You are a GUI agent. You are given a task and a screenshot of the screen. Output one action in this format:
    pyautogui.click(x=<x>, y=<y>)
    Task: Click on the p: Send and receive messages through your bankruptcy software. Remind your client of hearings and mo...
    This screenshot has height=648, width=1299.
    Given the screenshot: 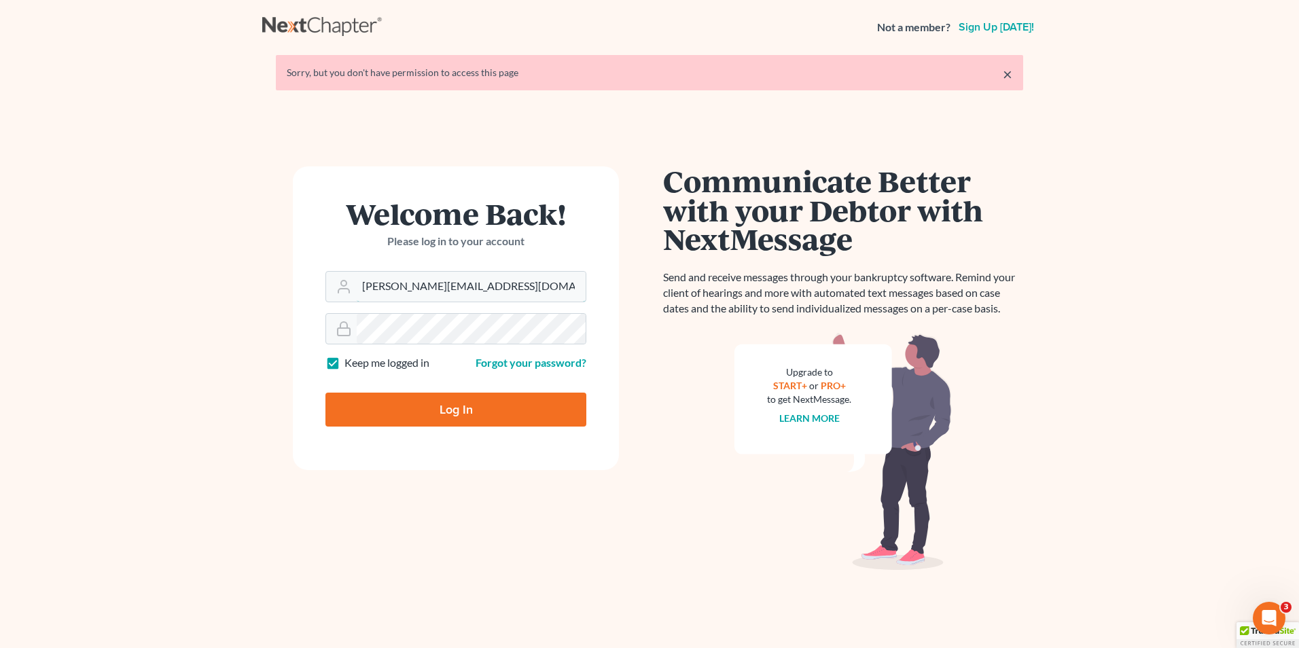 What is the action you would take?
    pyautogui.click(x=843, y=293)
    